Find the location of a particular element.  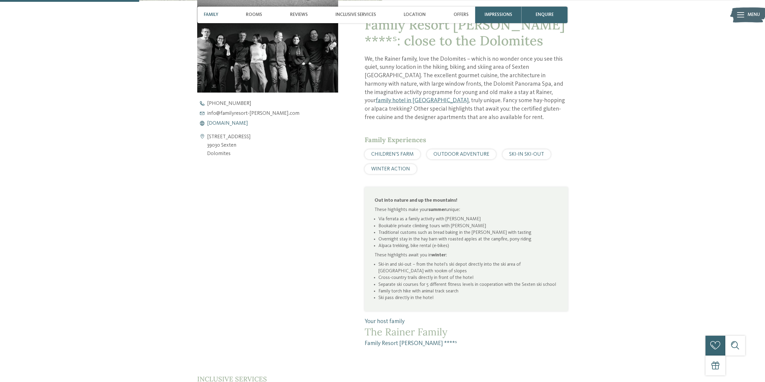

span: Rooms is located at coordinates (254, 15).